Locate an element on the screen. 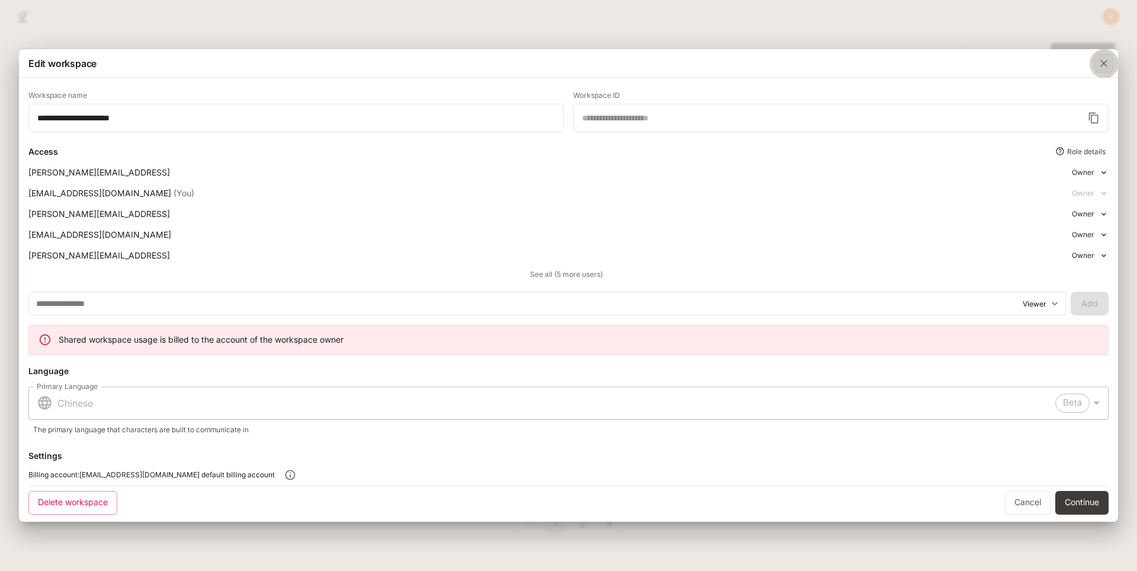  a: Cancel is located at coordinates (1028, 502).